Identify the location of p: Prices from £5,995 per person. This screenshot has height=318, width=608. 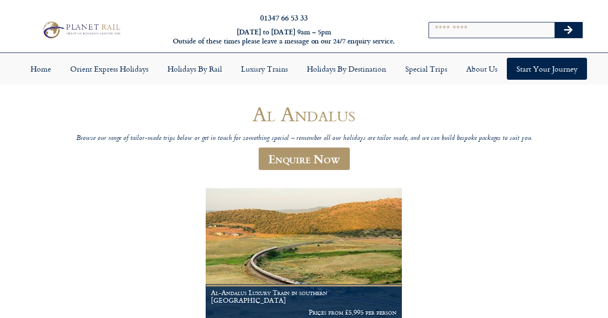
(304, 312).